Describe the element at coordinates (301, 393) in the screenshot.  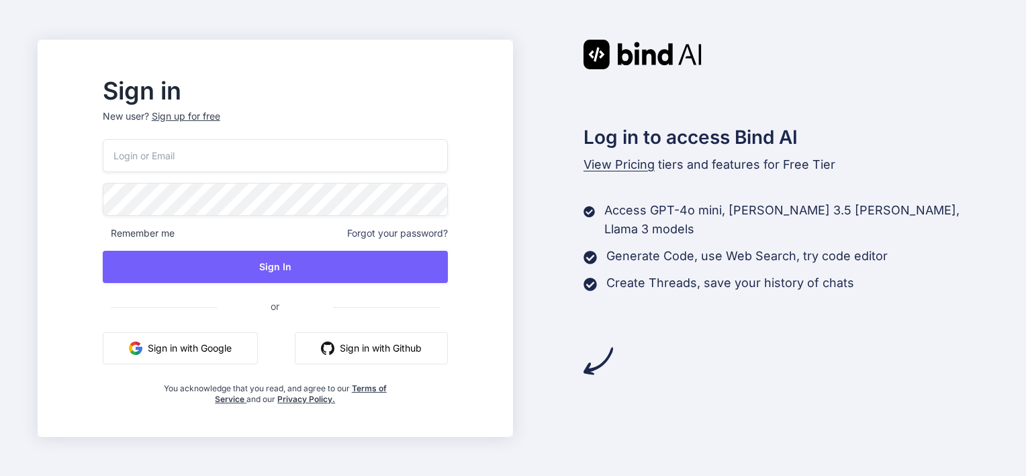
I see `a: Terms of Service` at that location.